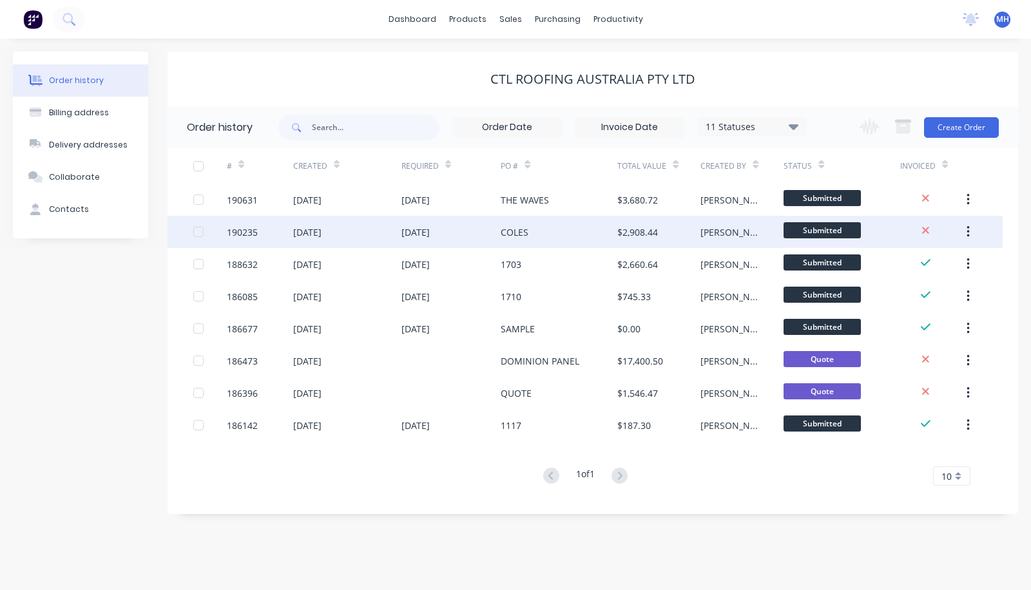  Describe the element at coordinates (585, 476) in the screenshot. I see `div: 1 of 1` at that location.